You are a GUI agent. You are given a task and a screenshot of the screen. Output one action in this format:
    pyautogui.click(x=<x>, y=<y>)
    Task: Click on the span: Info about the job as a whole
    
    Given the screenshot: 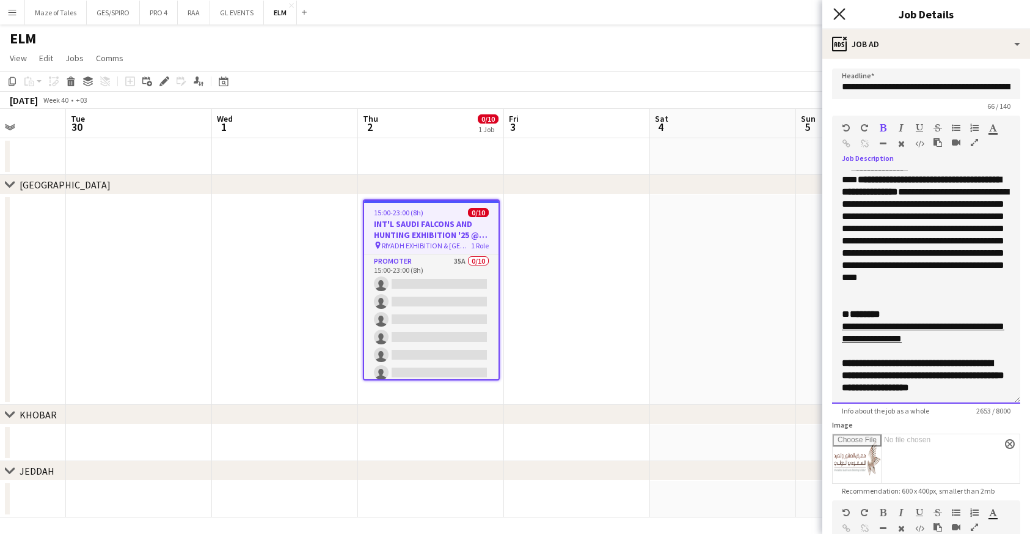 What is the action you would take?
    pyautogui.click(x=886, y=410)
    